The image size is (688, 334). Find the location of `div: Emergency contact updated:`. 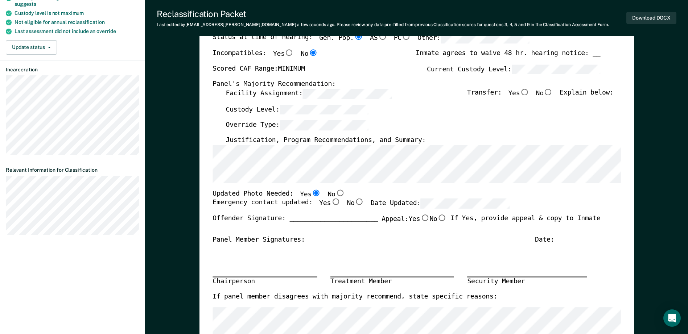

div: Emergency contact updated: is located at coordinates (361, 207).